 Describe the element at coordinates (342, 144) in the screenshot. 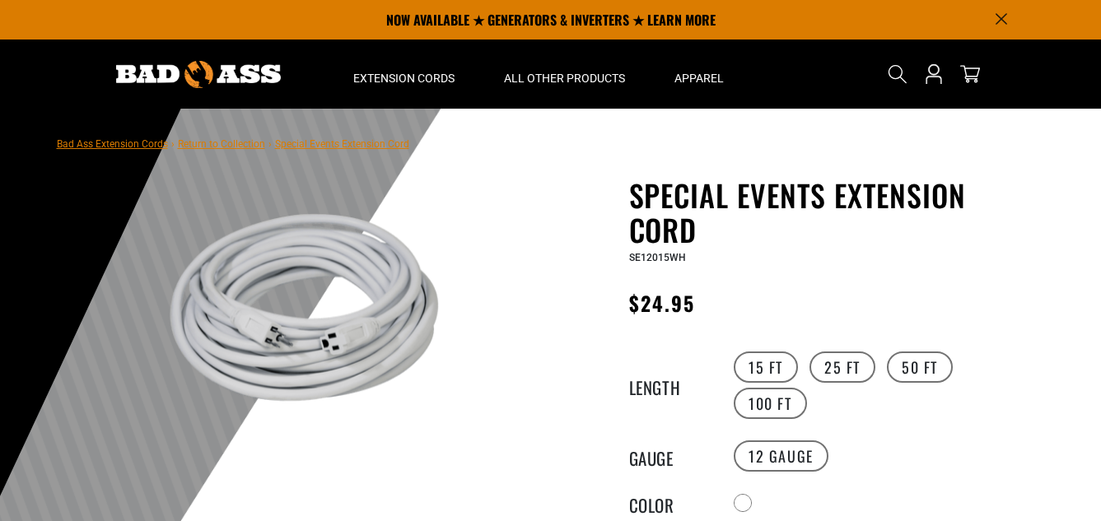

I see `span: Special Events Extension Cord` at that location.